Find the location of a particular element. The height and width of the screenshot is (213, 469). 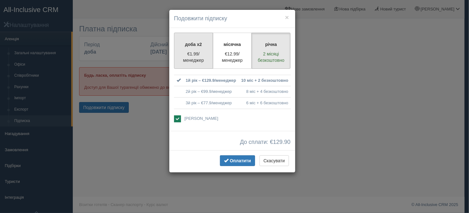

p: €12.99/менеджер is located at coordinates (232, 57).